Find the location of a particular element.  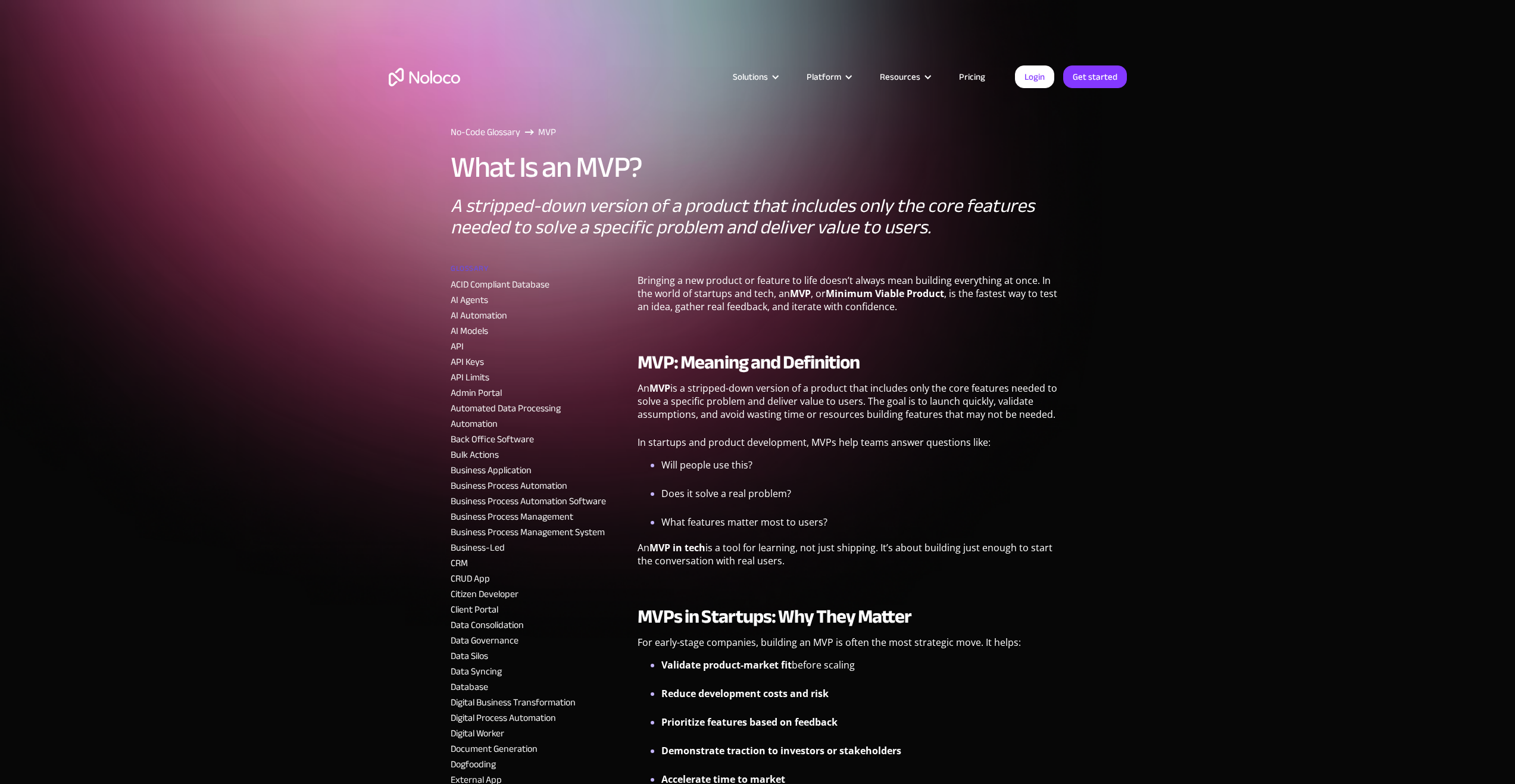

a: Data Silos is located at coordinates (469, 656).